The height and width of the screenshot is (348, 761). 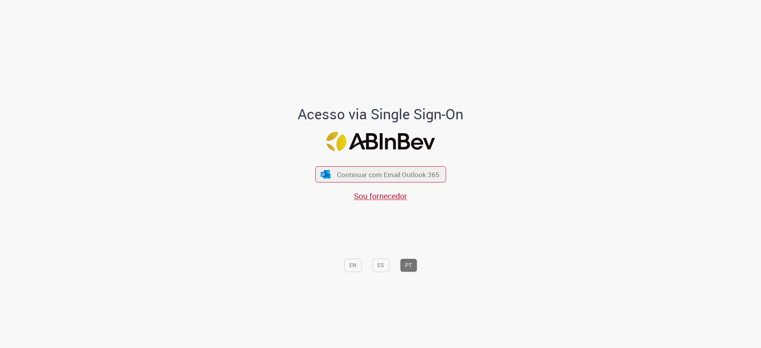 I want to click on img: Logo ABInBev, so click(x=381, y=141).